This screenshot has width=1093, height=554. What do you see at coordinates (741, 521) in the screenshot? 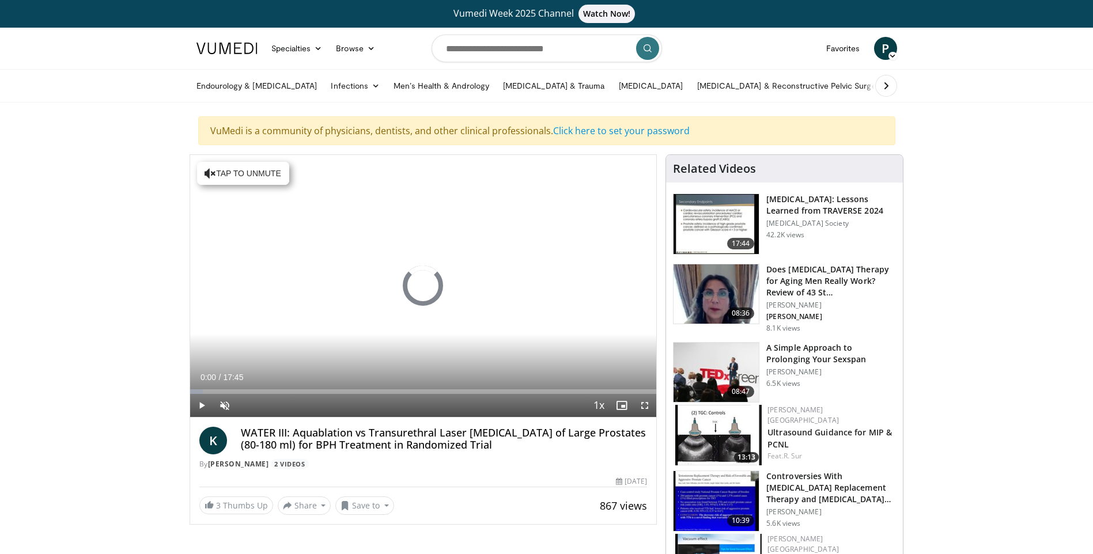
I see `span: 10:39` at bounding box center [741, 521].